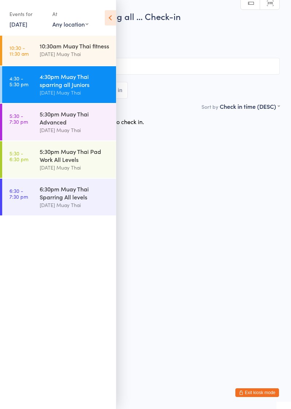 This screenshot has height=409, width=291. I want to click on time: 10:30 - 11:30 am, so click(19, 51).